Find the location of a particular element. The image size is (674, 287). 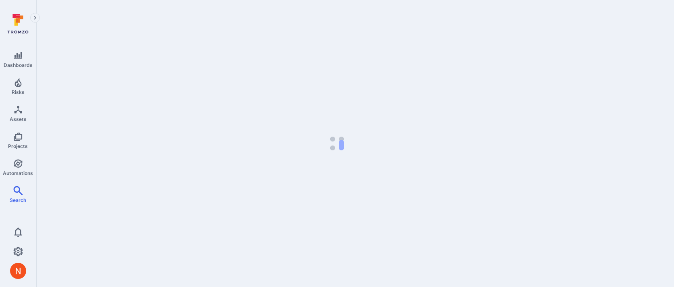

div: Neeren Patki is located at coordinates (18, 271).